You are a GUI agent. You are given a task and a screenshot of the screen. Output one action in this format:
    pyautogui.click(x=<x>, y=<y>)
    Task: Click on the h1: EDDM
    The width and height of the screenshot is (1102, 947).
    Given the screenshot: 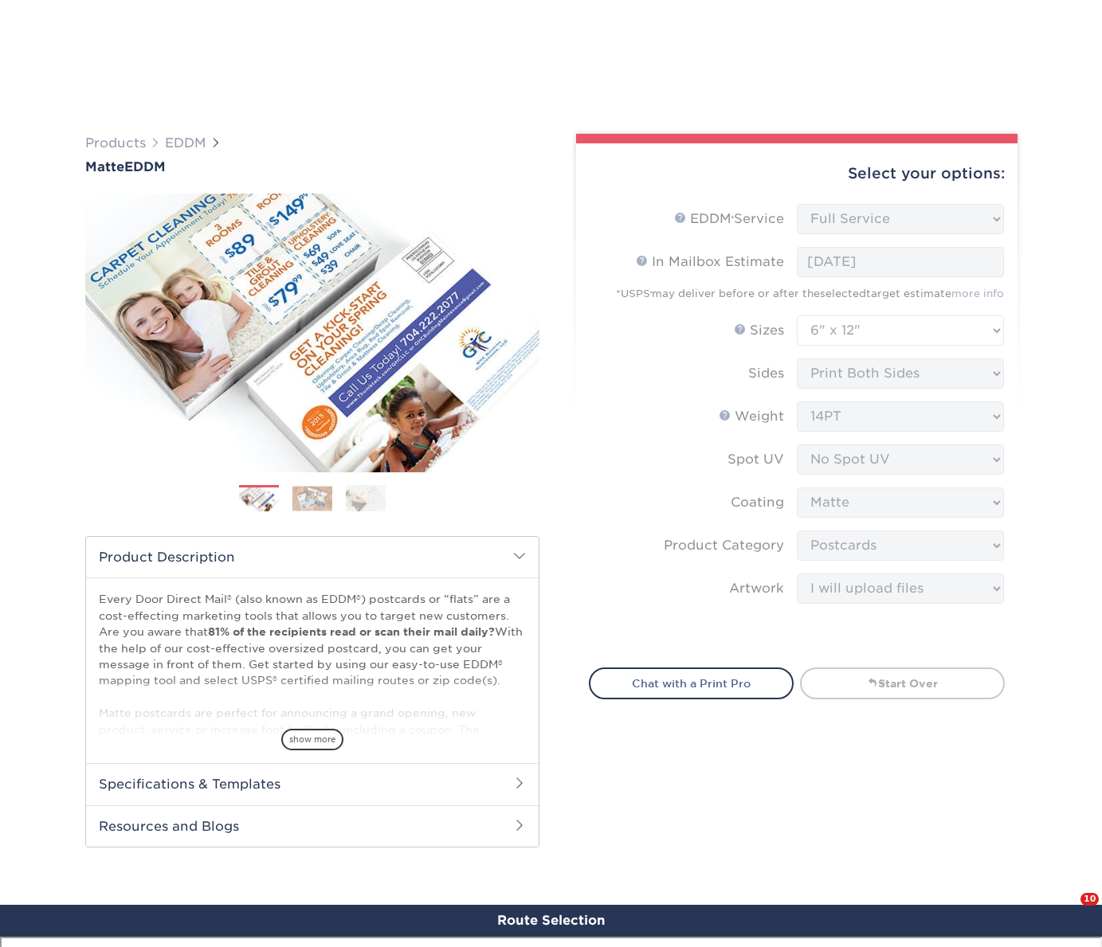 What is the action you would take?
    pyautogui.click(x=312, y=166)
    